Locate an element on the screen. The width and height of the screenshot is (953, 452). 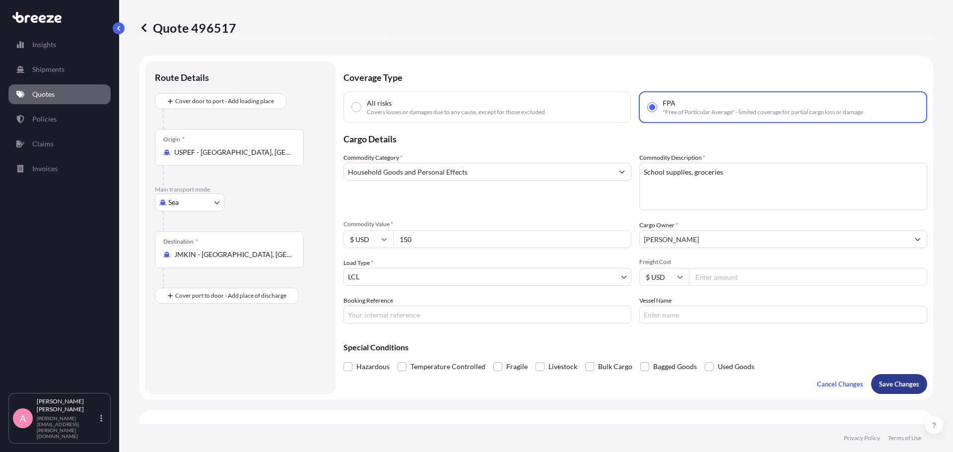
p: Shipments is located at coordinates (48, 69).